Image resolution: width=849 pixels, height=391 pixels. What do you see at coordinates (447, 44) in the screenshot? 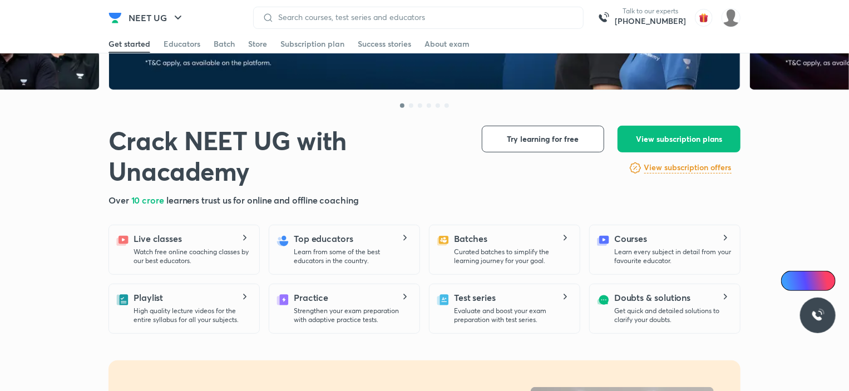
I see `div: About exam` at bounding box center [447, 44].